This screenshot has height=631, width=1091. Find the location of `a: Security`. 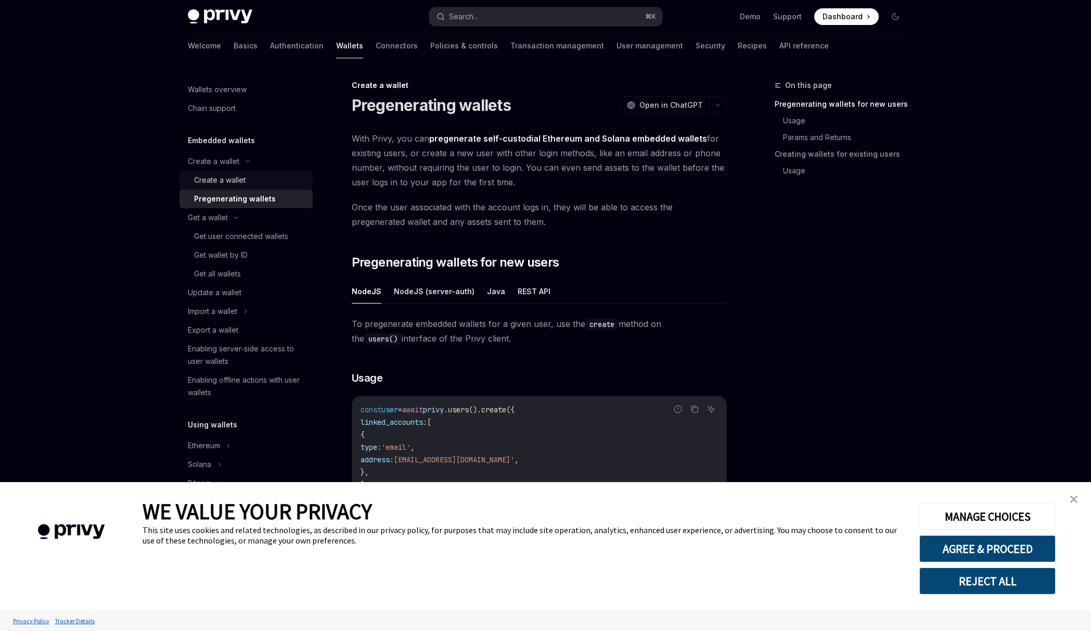

a: Security is located at coordinates (710, 46).